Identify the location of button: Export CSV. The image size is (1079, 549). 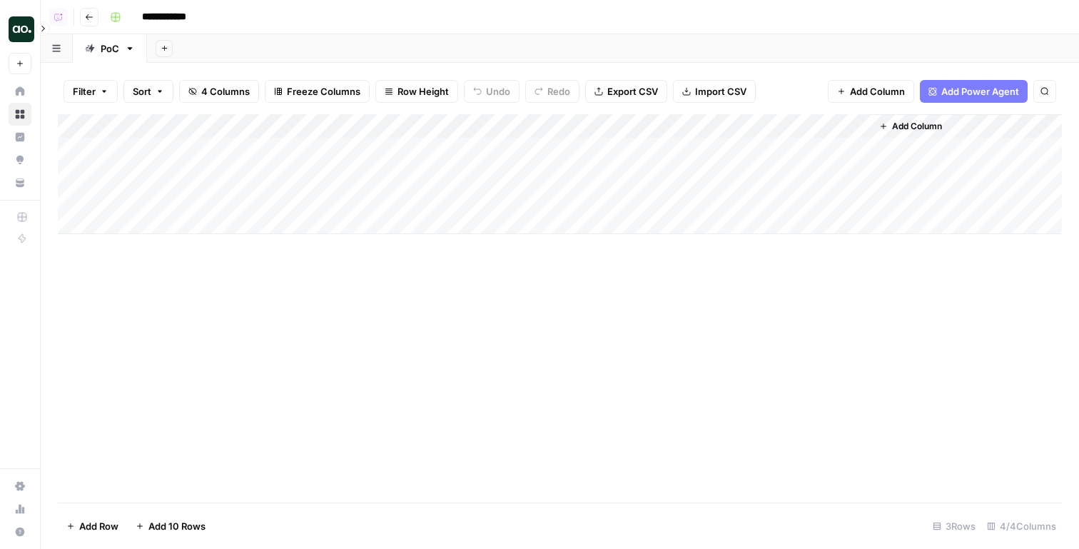
(626, 91).